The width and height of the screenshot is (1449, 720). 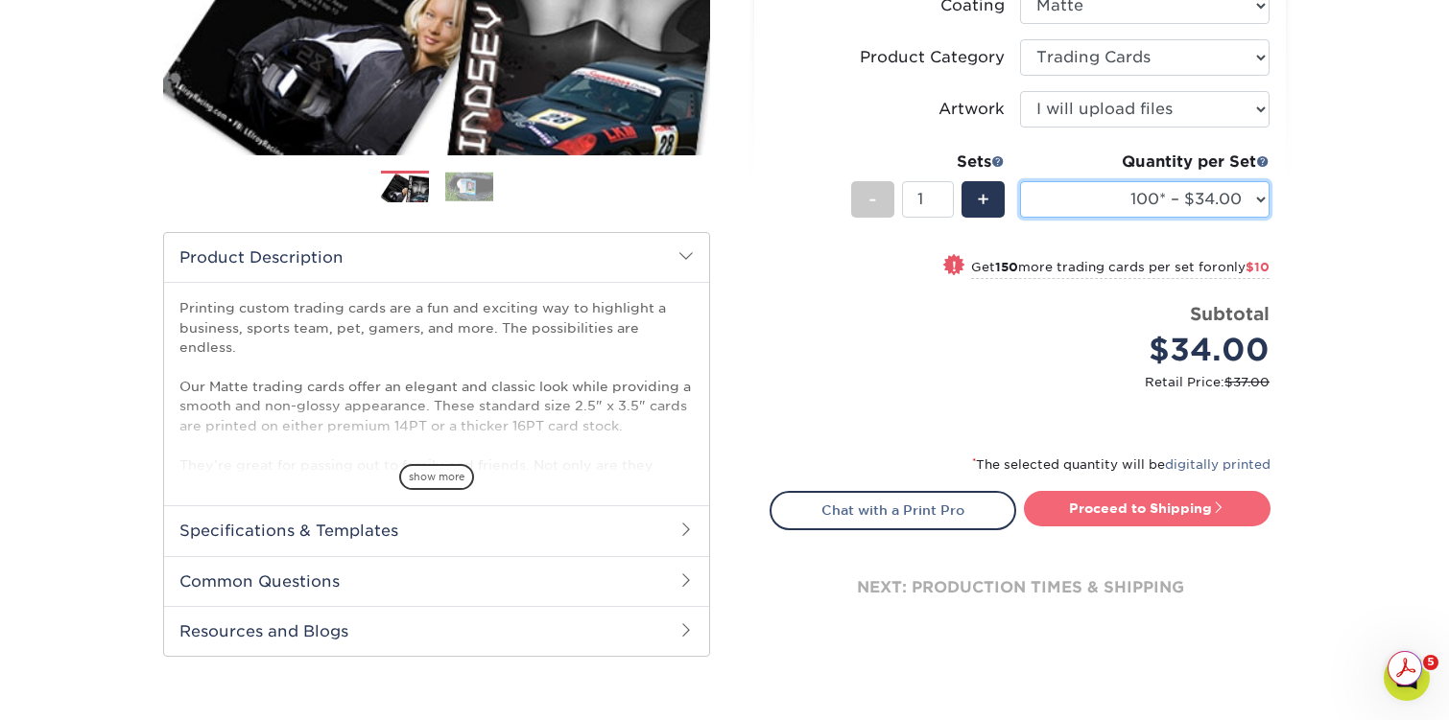 I want to click on img: Trading Cards 02, so click(x=469, y=186).